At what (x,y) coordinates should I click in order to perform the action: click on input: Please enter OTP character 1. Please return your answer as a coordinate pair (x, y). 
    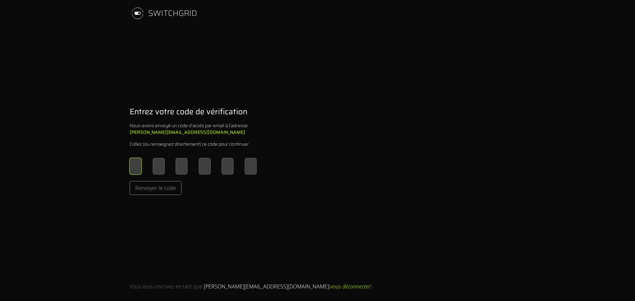
    Looking at the image, I should click on (136, 166).